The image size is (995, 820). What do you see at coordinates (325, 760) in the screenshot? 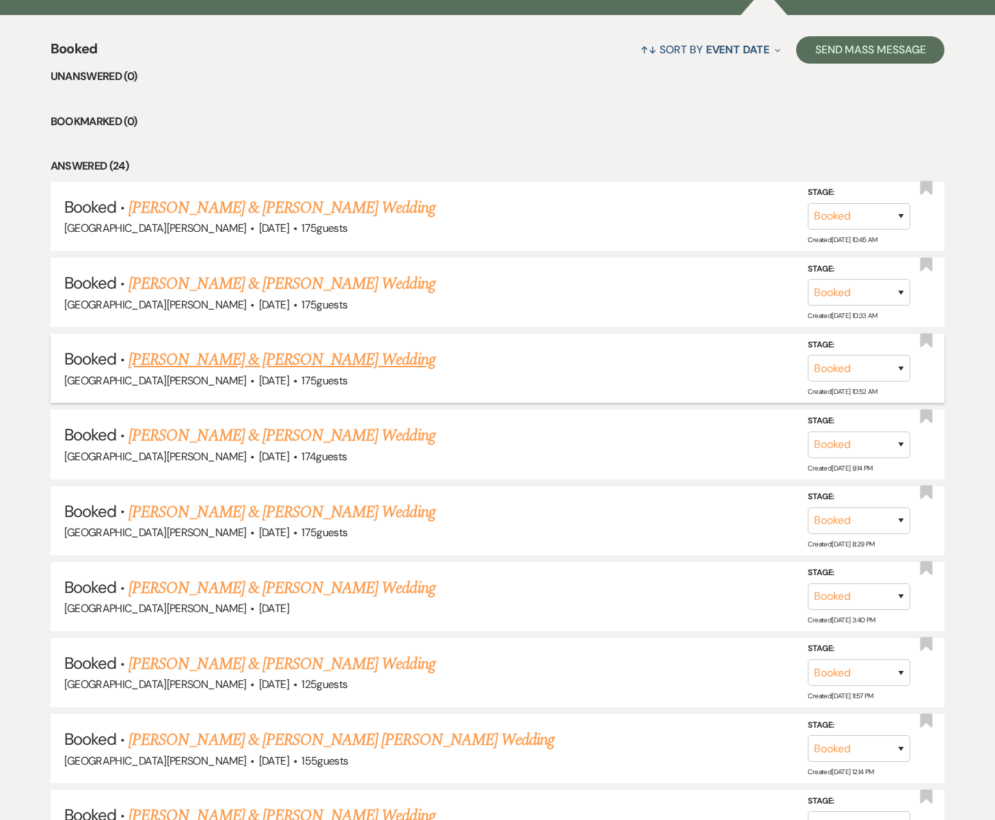
I see `span: 155 guests` at bounding box center [325, 760].